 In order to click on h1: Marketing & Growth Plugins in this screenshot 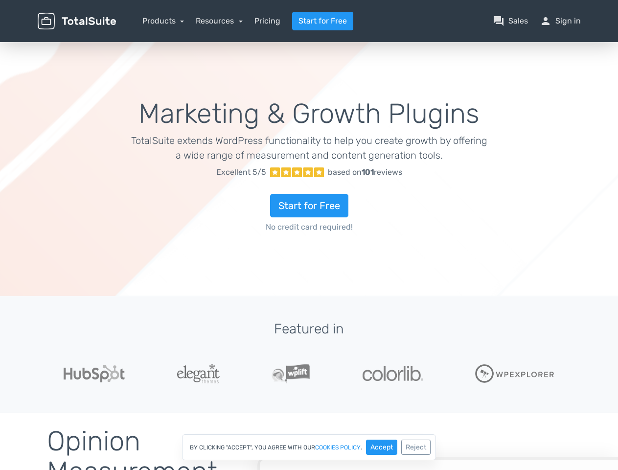, I will do `click(309, 114)`.